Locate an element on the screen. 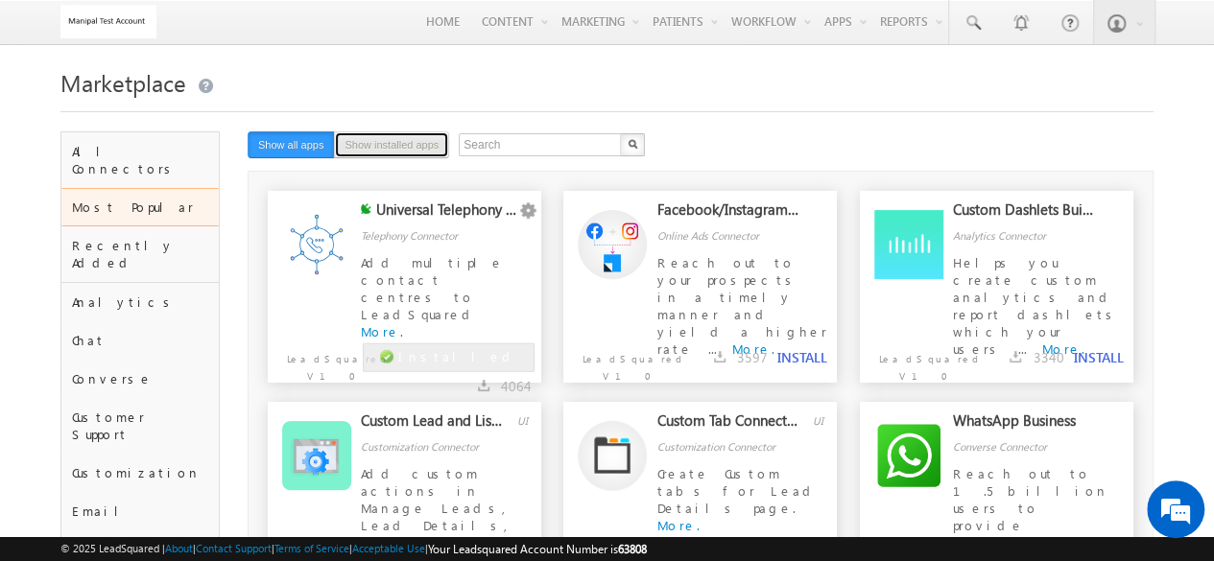 The width and height of the screenshot is (1214, 561). span: 4064 is located at coordinates (516, 386).